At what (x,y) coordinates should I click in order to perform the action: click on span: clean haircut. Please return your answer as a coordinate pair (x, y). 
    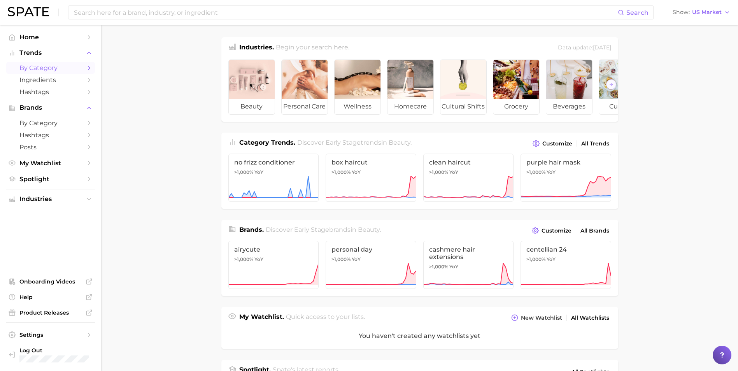
    Looking at the image, I should click on (468, 162).